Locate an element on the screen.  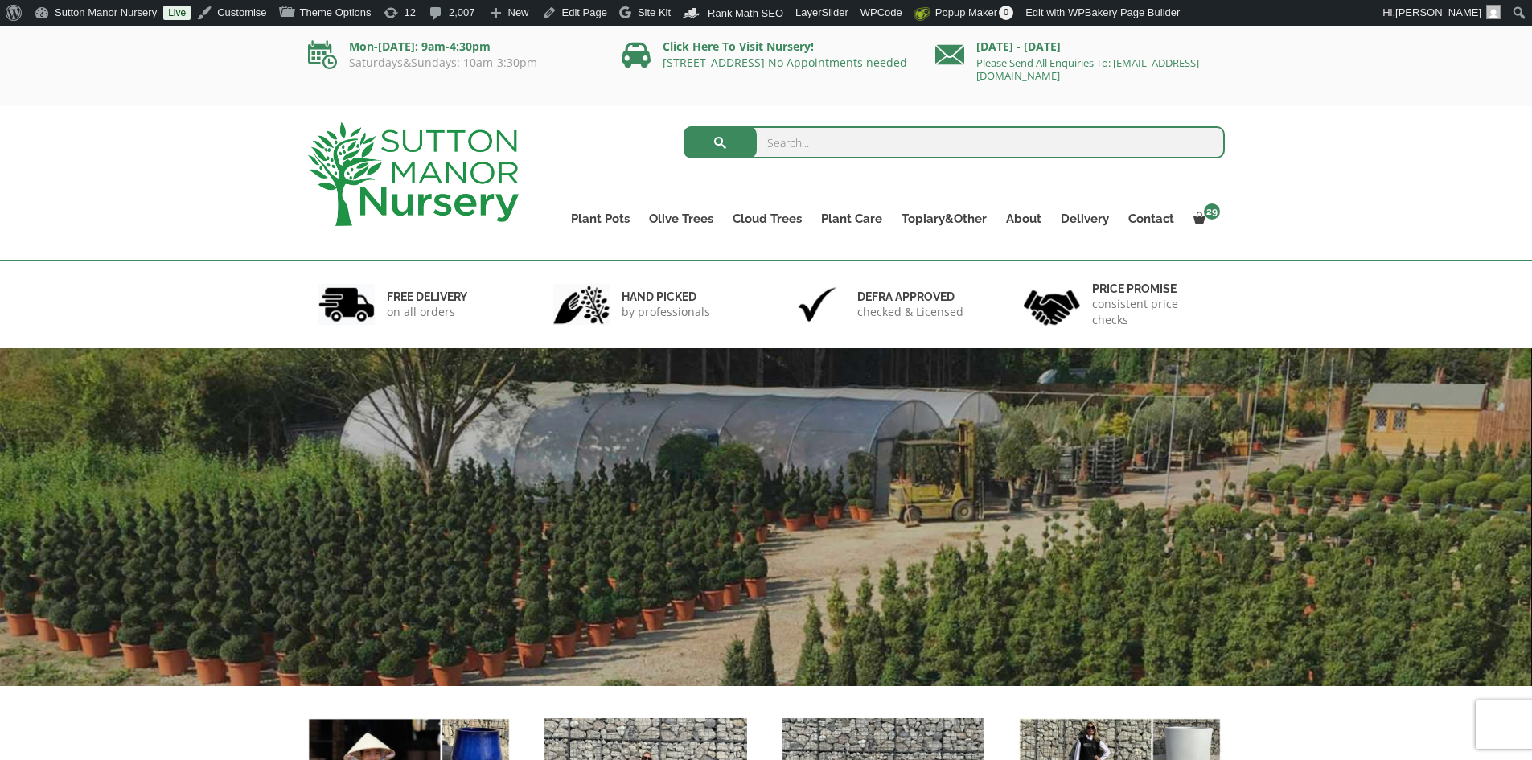
a: Plant Care is located at coordinates (852, 219).